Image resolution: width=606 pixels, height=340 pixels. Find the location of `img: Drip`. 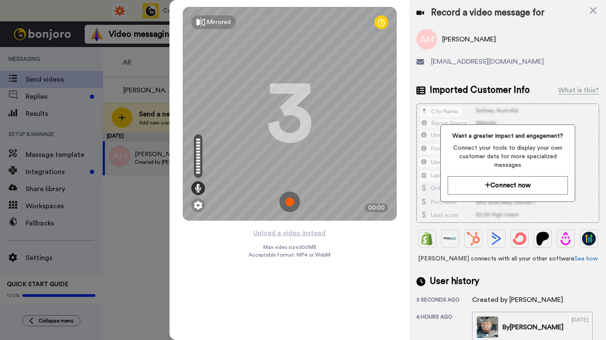

img: Drip is located at coordinates (566, 239).